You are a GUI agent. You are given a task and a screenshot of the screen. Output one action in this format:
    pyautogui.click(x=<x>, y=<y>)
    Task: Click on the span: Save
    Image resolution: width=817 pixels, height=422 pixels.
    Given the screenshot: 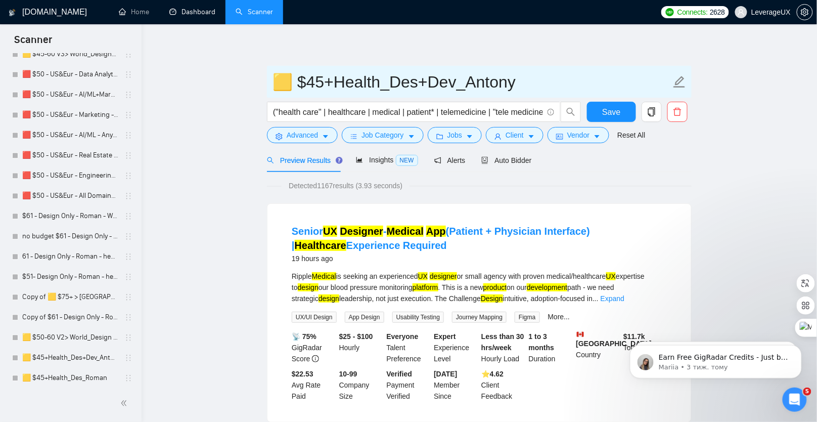 What is the action you would take?
    pyautogui.click(x=611, y=112)
    